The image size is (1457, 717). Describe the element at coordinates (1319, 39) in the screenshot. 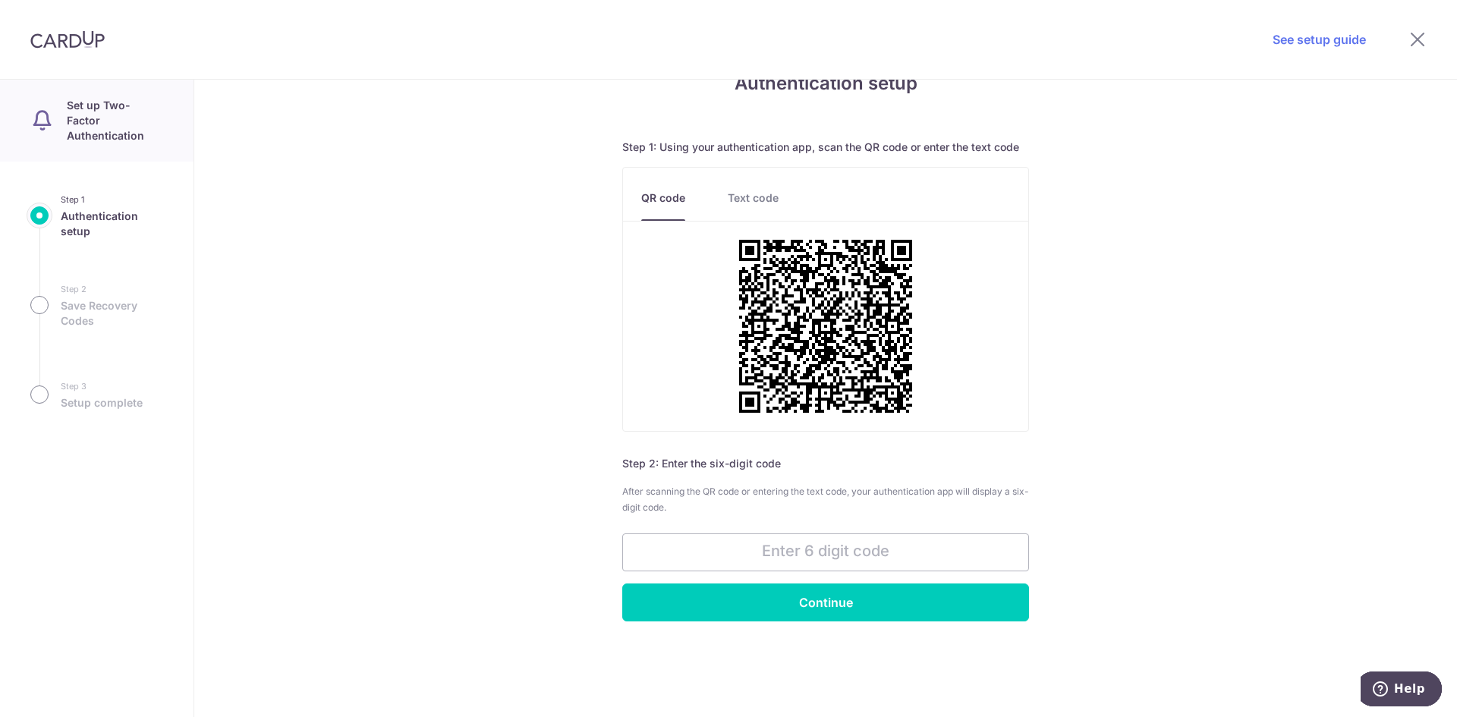

I see `a: See setup guide` at that location.